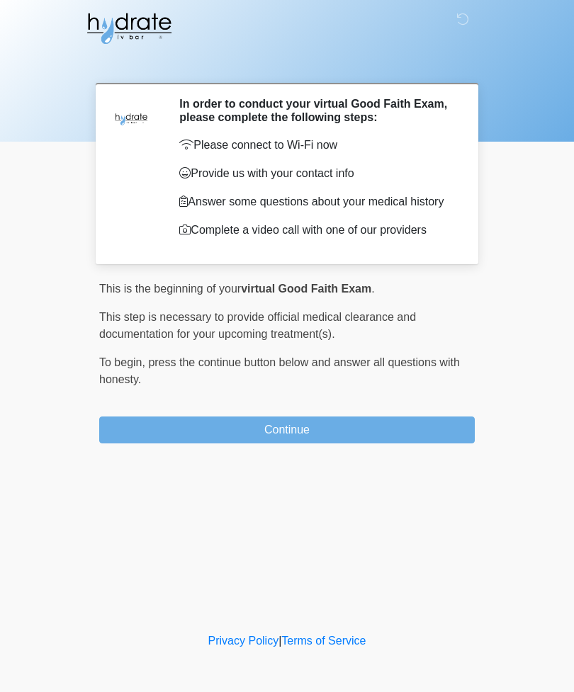 This screenshot has width=574, height=692. Describe the element at coordinates (123, 362) in the screenshot. I see `span: To begin,` at that location.